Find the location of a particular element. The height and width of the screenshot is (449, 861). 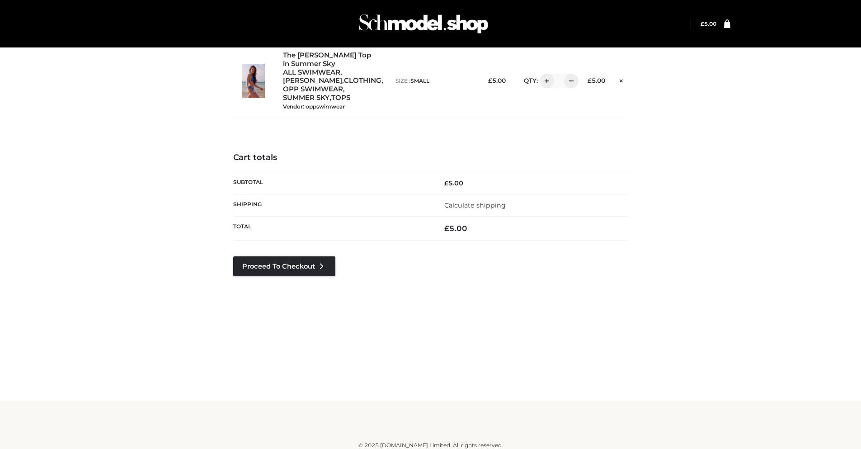

small: Vendor: oppswimwear is located at coordinates (314, 106).